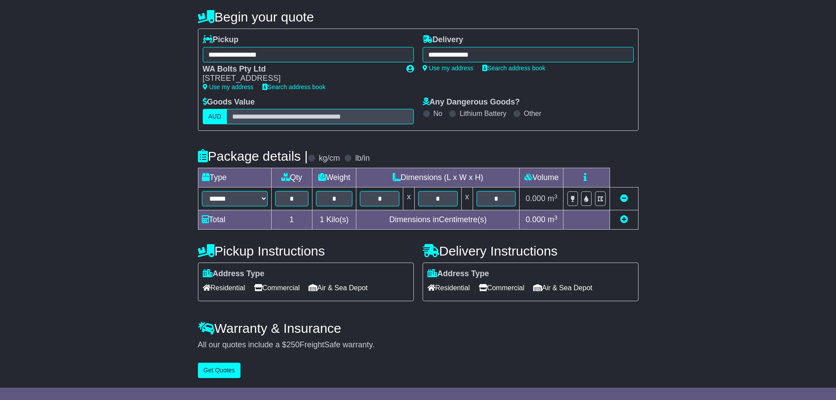 The height and width of the screenshot is (400, 836). I want to click on label: AUD, so click(215, 116).